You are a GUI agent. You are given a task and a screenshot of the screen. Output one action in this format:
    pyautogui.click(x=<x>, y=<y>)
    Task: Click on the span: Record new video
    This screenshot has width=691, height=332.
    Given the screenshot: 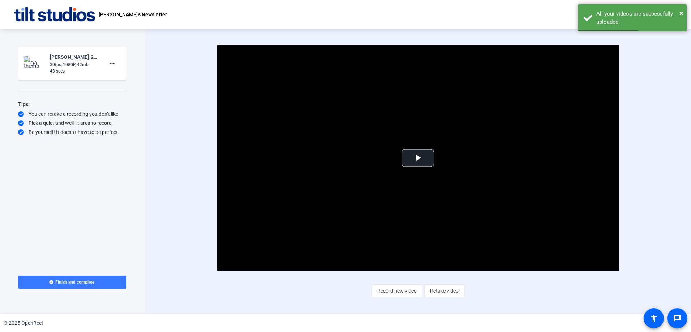 What is the action you would take?
    pyautogui.click(x=397, y=291)
    